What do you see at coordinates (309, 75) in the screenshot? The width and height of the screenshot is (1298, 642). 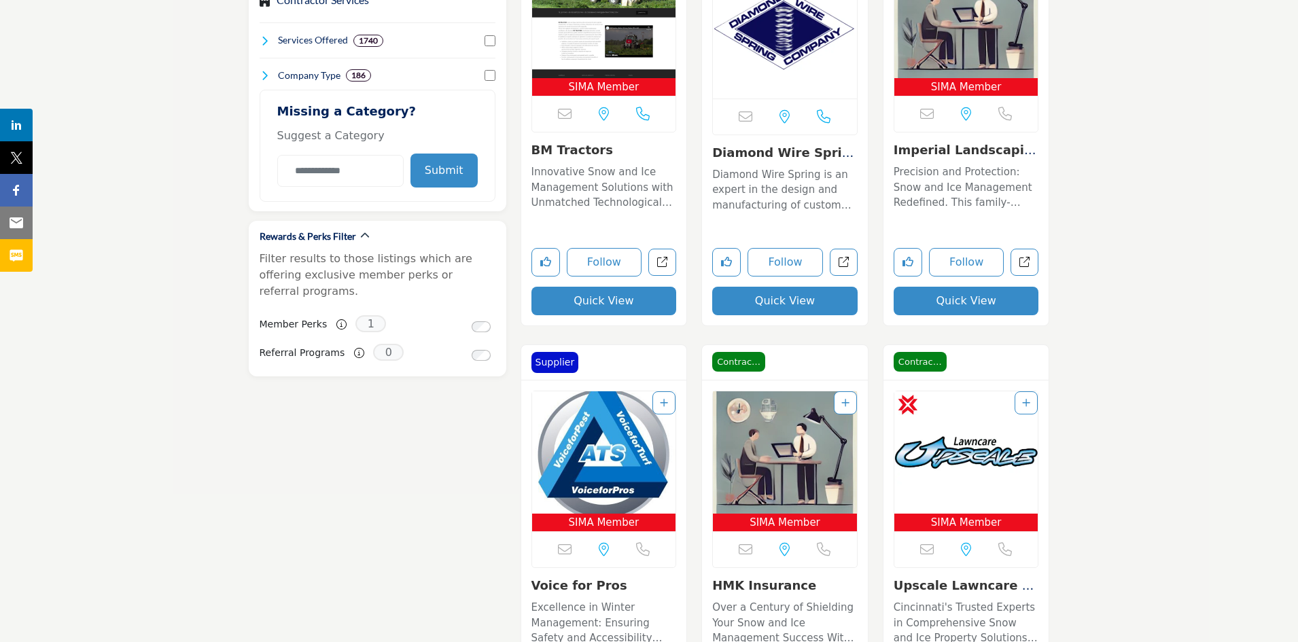 I see `h4: Company Type: A Company Type refers to the legal structure of a business, such as sole proprietor...` at bounding box center [309, 75].